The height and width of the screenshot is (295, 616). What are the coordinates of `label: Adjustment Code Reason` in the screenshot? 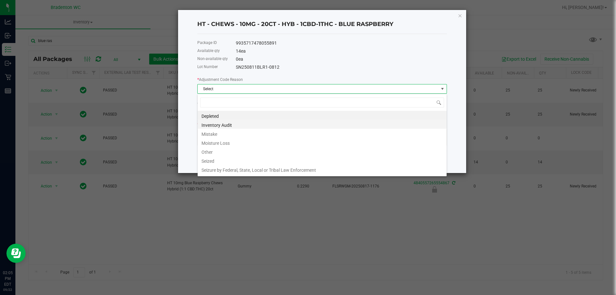 It's located at (220, 80).